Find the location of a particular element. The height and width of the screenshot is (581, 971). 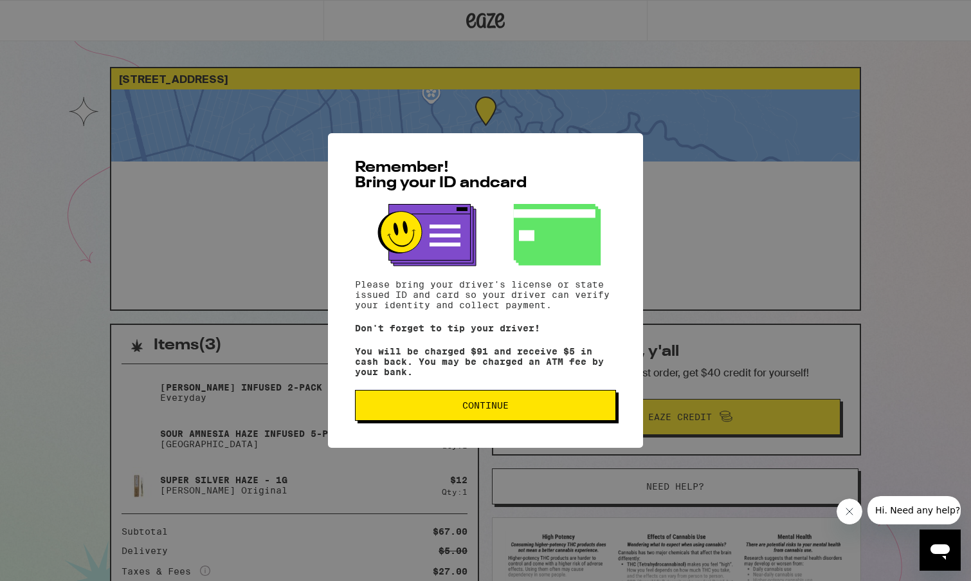

p: Please bring your driver's license or state issued ID and card so your driver can verify your ide... is located at coordinates (486, 295).